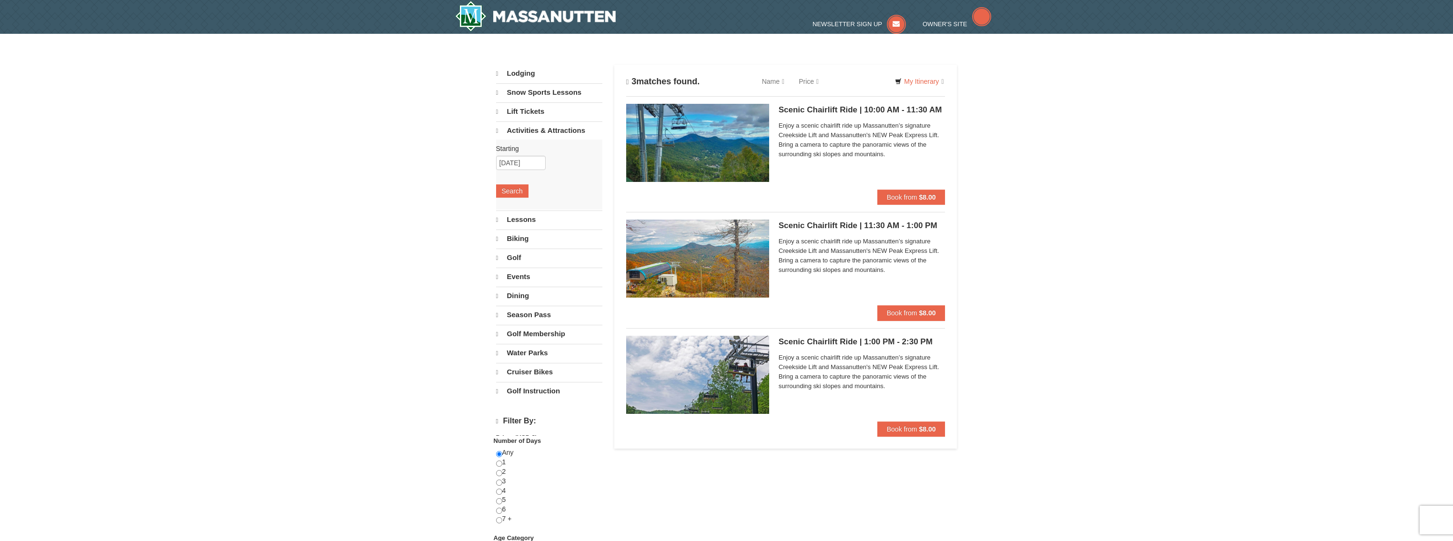  I want to click on span: Newsletter Sign Up, so click(847, 24).